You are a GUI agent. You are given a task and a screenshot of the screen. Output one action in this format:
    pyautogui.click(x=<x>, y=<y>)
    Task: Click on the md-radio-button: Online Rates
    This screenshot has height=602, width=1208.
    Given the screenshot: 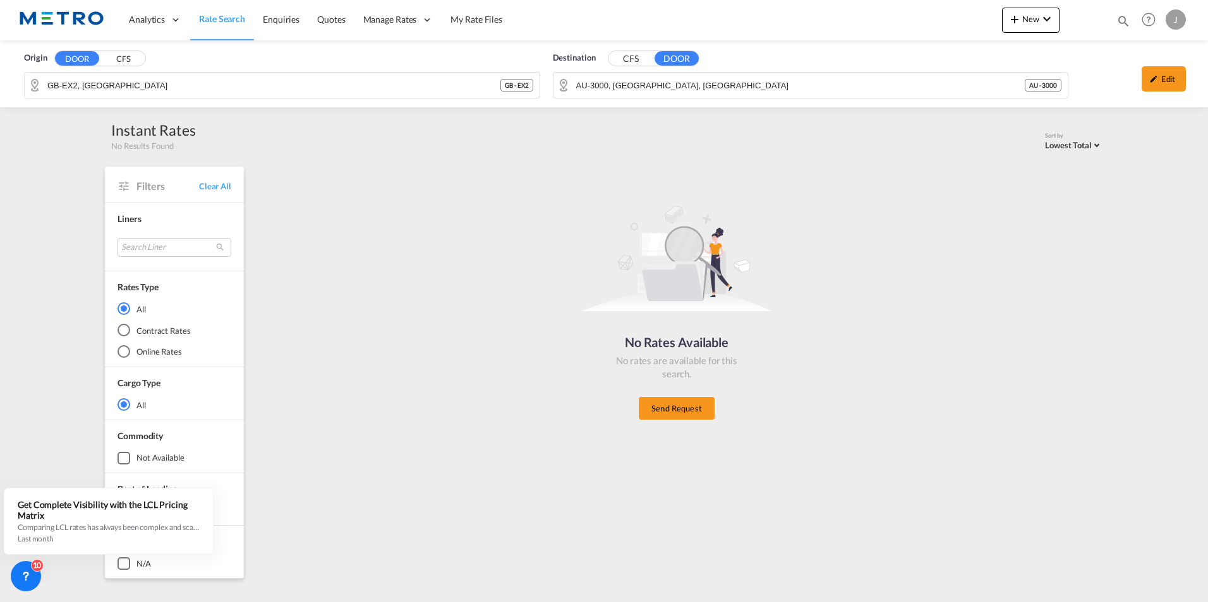 What is the action you would take?
    pyautogui.click(x=174, y=352)
    